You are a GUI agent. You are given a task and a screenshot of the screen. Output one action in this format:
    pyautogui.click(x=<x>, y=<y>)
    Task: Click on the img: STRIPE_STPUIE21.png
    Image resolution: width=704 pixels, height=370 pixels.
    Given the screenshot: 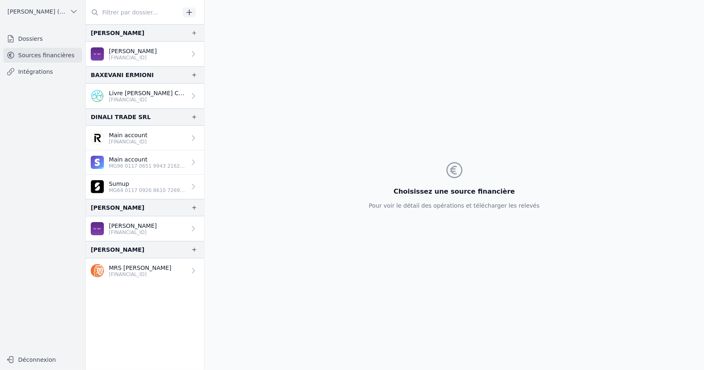 What is the action you would take?
    pyautogui.click(x=97, y=162)
    